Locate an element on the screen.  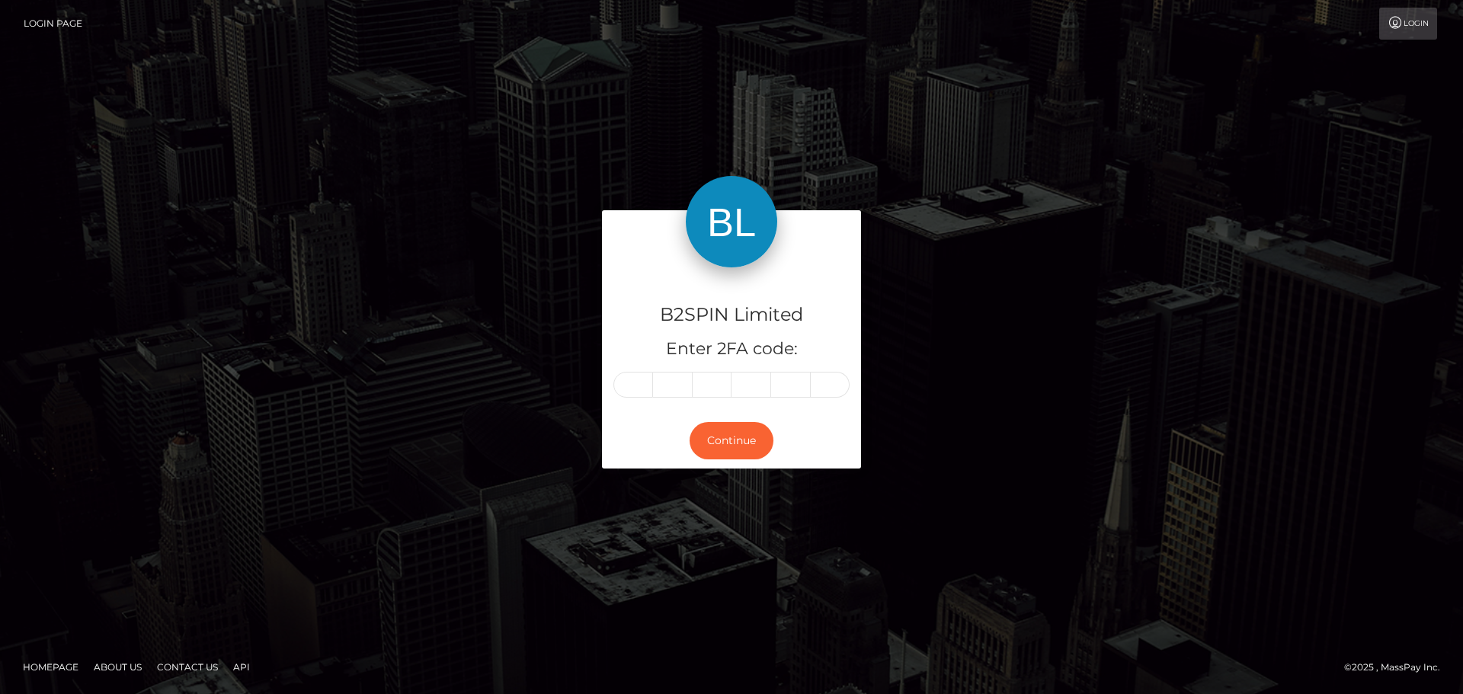
img: B2SPIN Limited is located at coordinates (731, 222).